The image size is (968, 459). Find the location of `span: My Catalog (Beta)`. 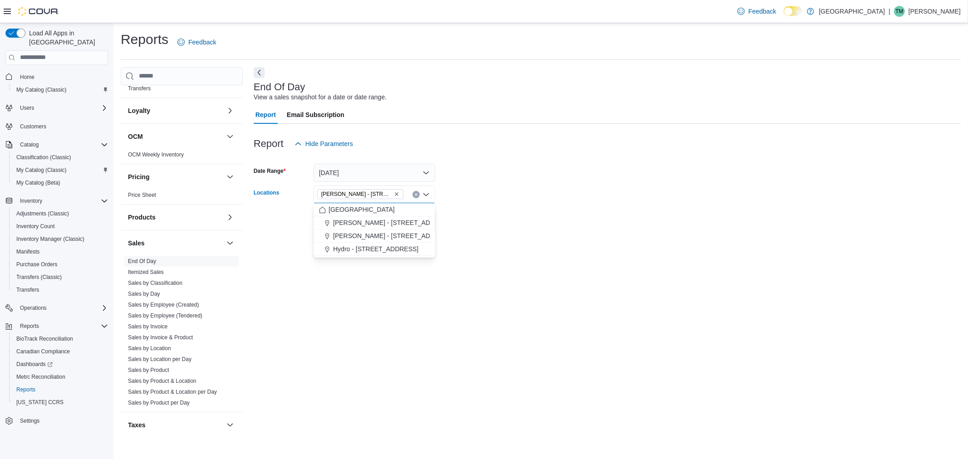

span: My Catalog (Beta) is located at coordinates (38, 183).